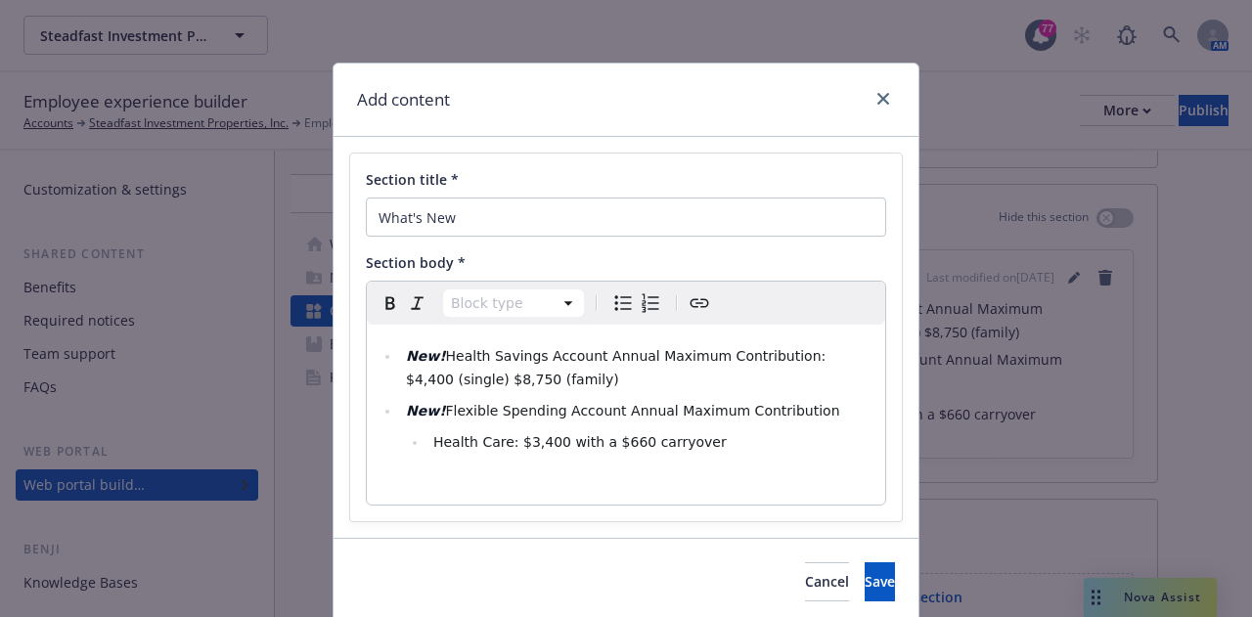 This screenshot has width=1252, height=617. I want to click on span: Section title *, so click(412, 179).